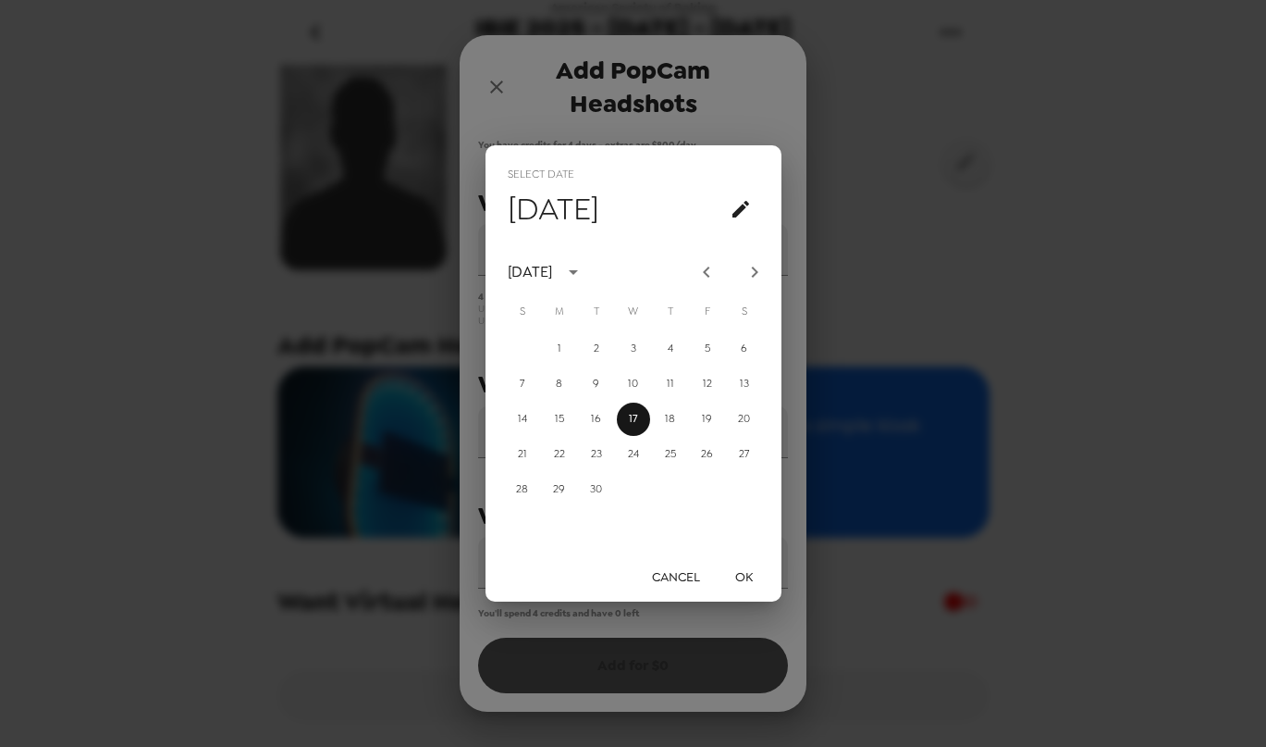 This screenshot has width=1266, height=747. I want to click on span: Select date, so click(541, 175).